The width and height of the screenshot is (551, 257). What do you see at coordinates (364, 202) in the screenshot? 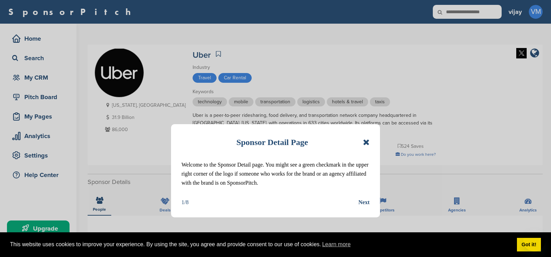
I see `div: Next` at bounding box center [364, 202].